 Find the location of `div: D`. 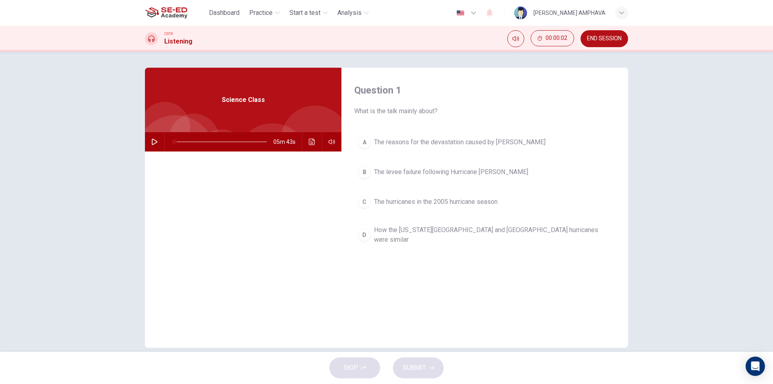

div: D is located at coordinates (364, 235).